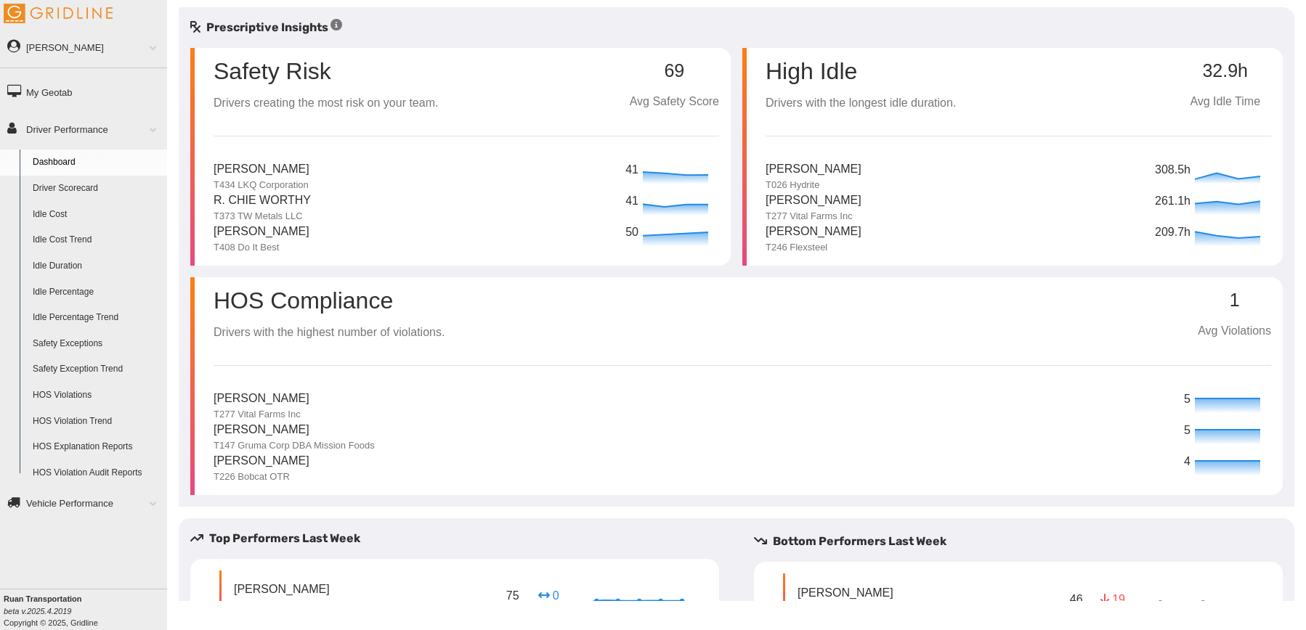 This screenshot has width=1306, height=630. What do you see at coordinates (814, 248) in the screenshot?
I see `p: T246 Flexsteel` at bounding box center [814, 248].